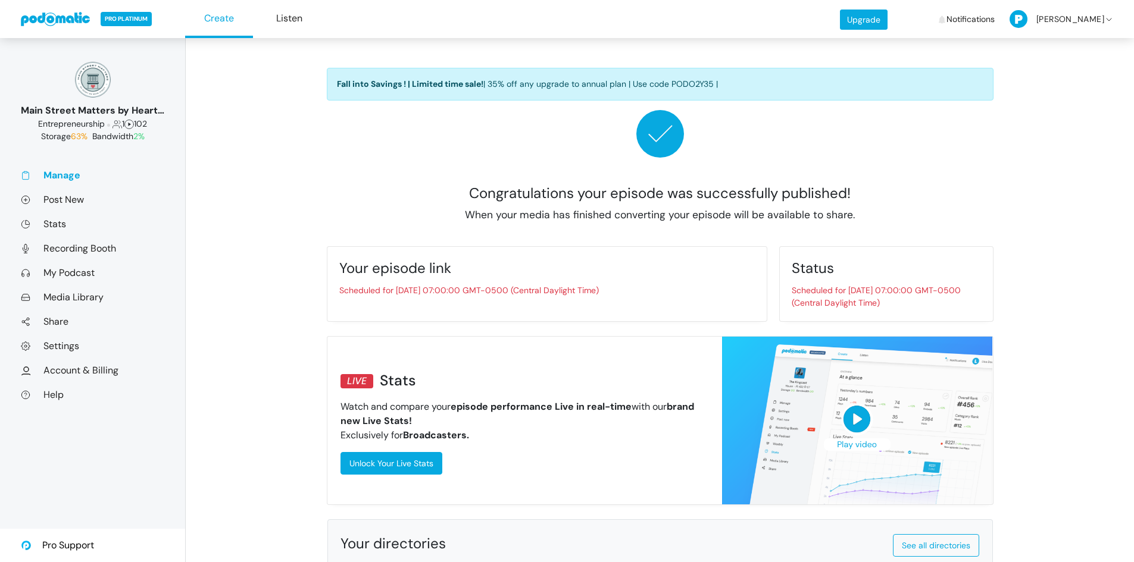 This screenshot has width=1134, height=562. I want to click on a: See all directories, so click(936, 546).